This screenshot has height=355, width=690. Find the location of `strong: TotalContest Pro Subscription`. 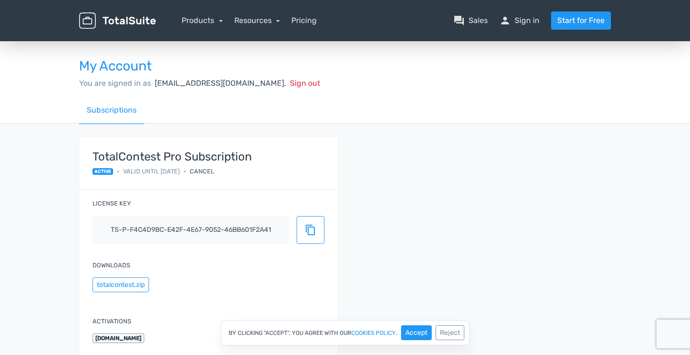

strong: TotalContest Pro Subscription is located at coordinates (172, 157).